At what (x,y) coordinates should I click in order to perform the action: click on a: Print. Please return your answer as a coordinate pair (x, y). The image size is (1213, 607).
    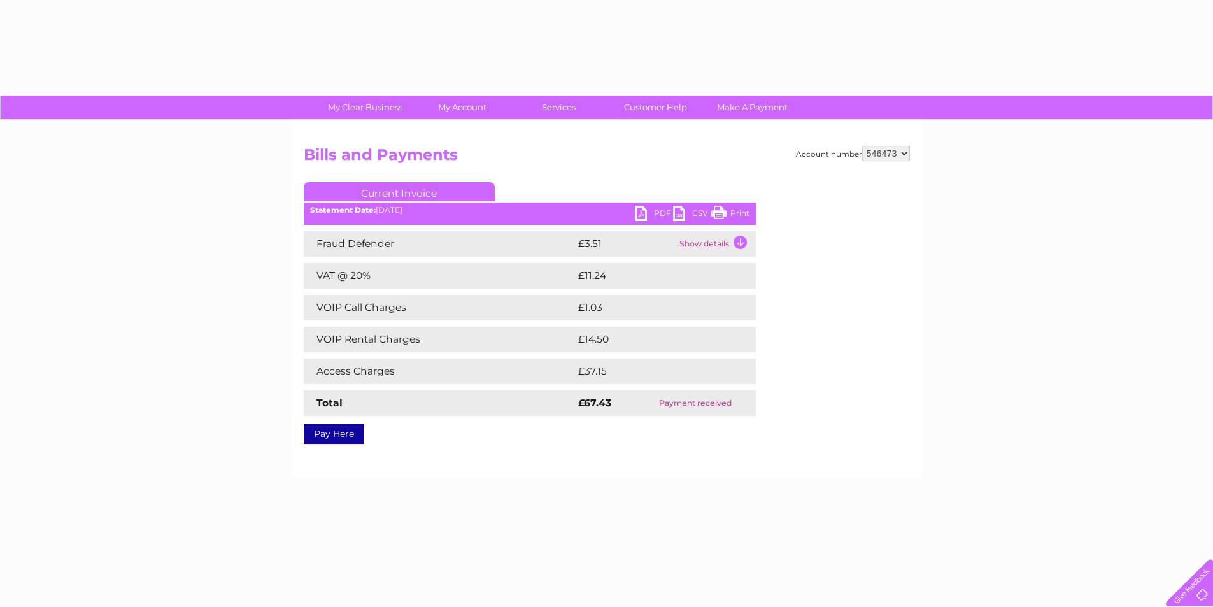
    Looking at the image, I should click on (730, 215).